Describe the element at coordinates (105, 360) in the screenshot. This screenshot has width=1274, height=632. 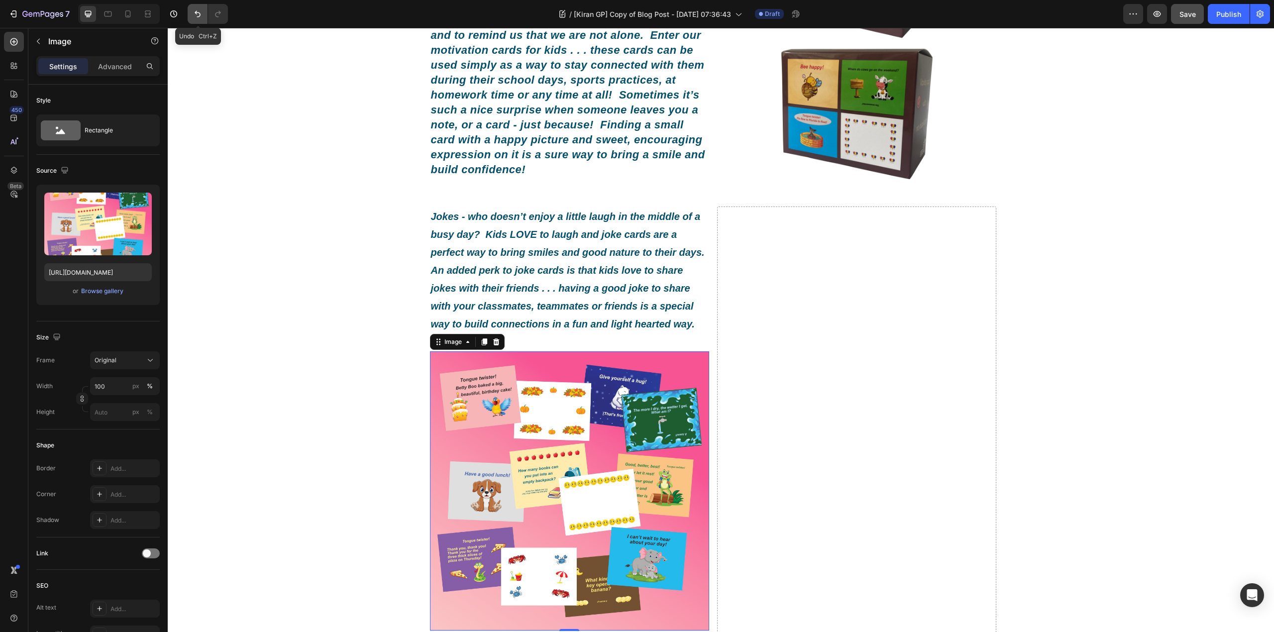
I see `span: Original` at that location.